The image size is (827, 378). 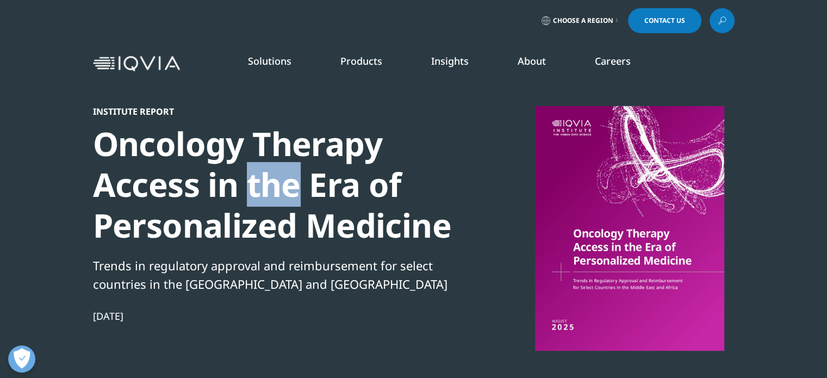 I want to click on span: Choose a Region, so click(x=583, y=21).